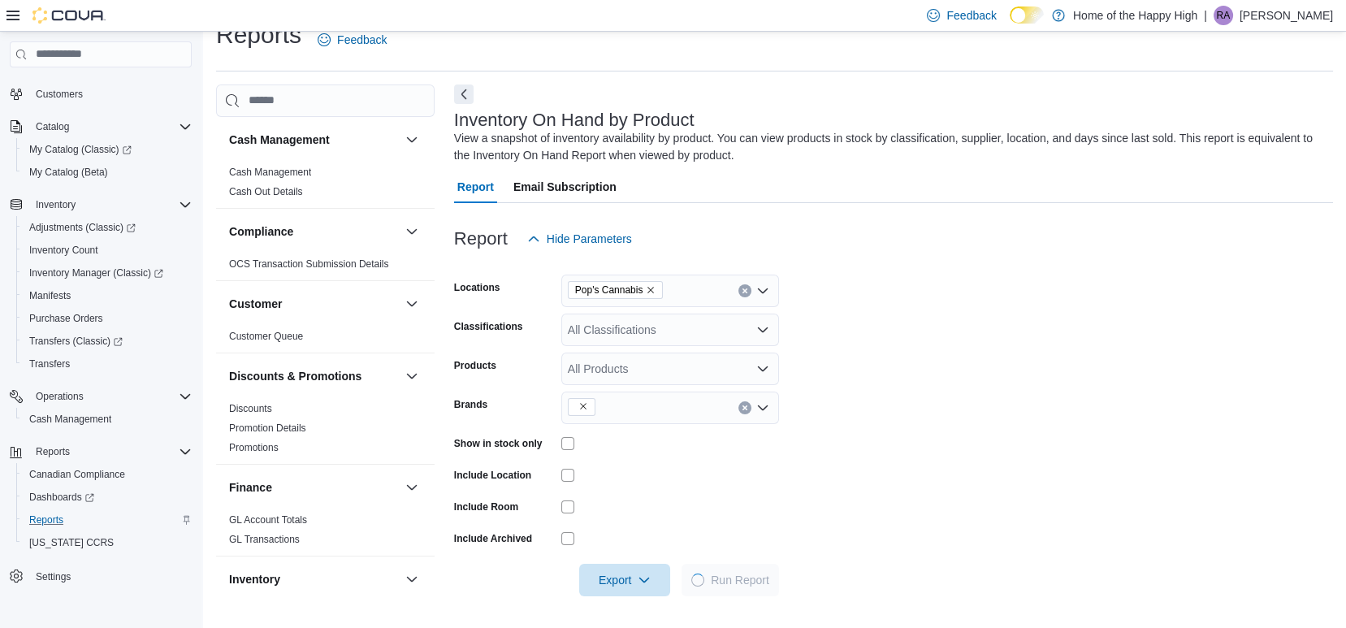 This screenshot has height=628, width=1346. I want to click on span: Inventory Manager (Classic), so click(107, 273).